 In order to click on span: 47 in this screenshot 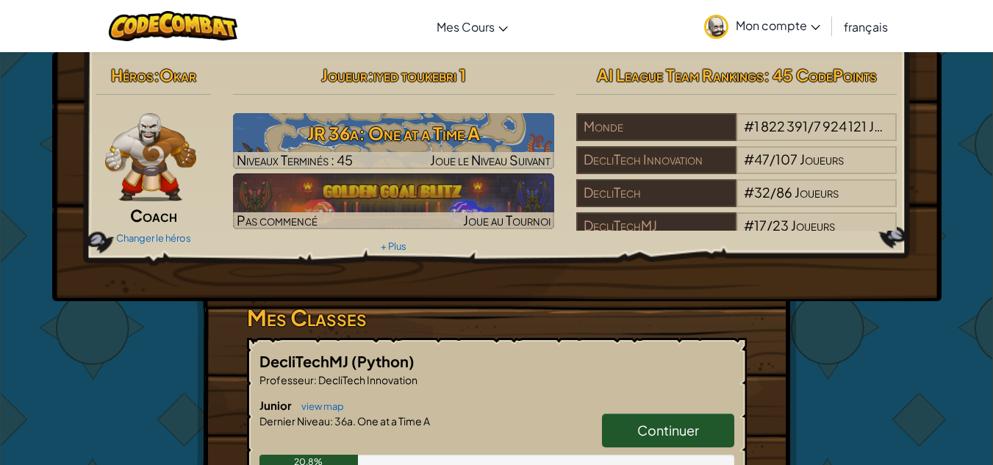, I will do `click(762, 159)`.